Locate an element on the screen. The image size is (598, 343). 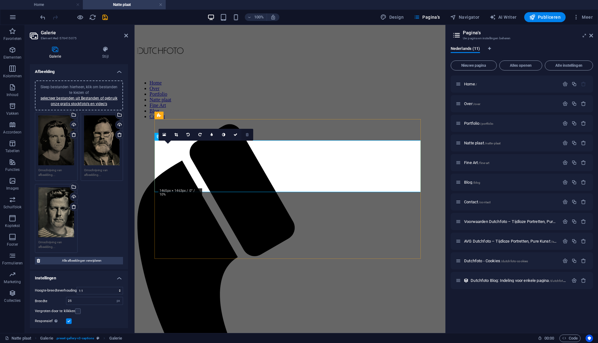
label: Responsief is located at coordinates (50, 321).